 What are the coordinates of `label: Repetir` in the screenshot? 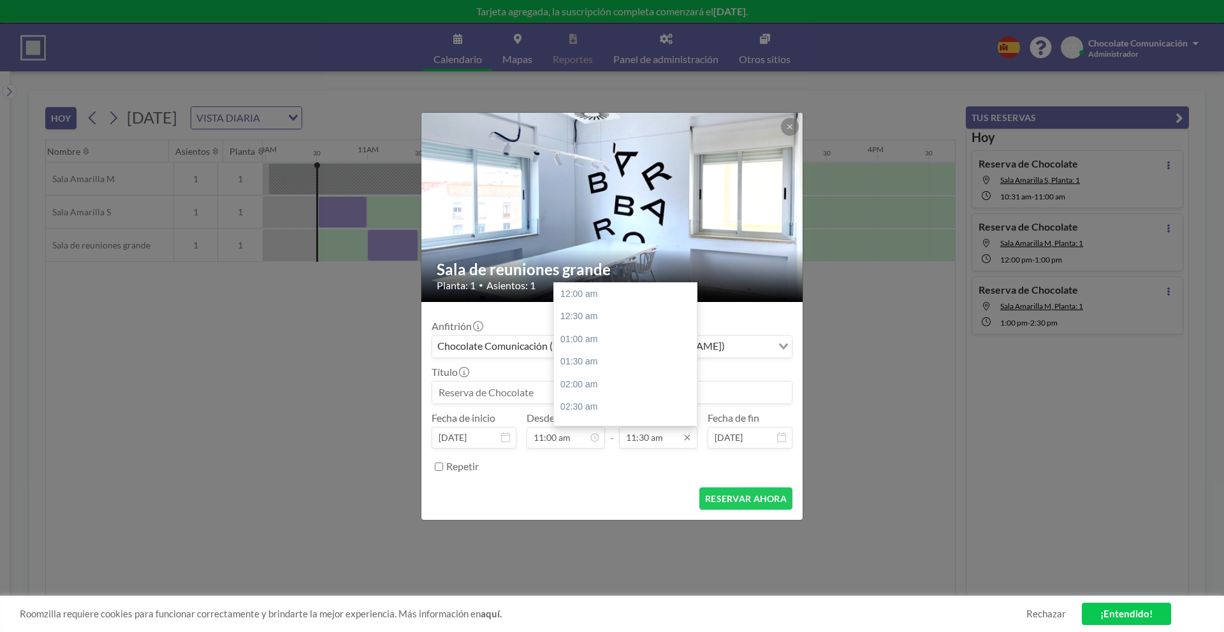 It's located at (462, 467).